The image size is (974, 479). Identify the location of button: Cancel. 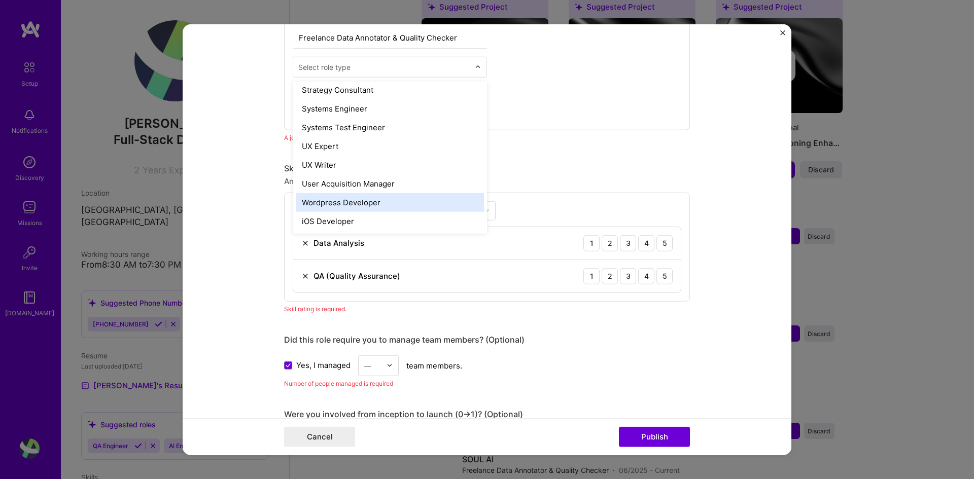
(320, 437).